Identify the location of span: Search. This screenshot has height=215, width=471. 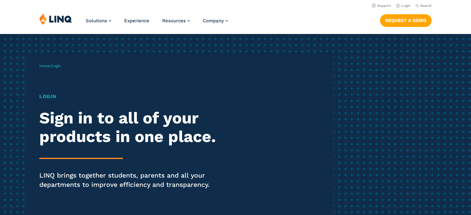
(426, 6).